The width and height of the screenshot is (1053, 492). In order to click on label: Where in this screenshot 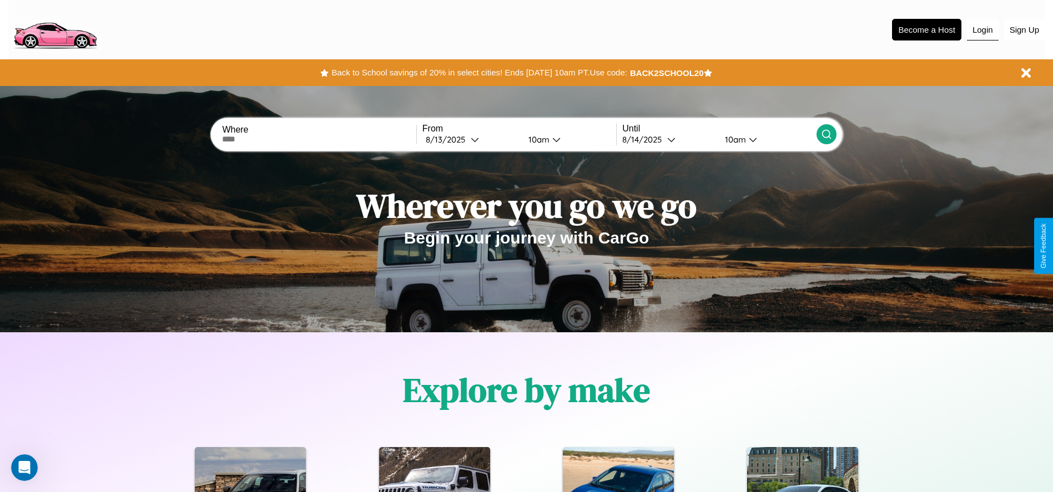, I will do `click(319, 130)`.